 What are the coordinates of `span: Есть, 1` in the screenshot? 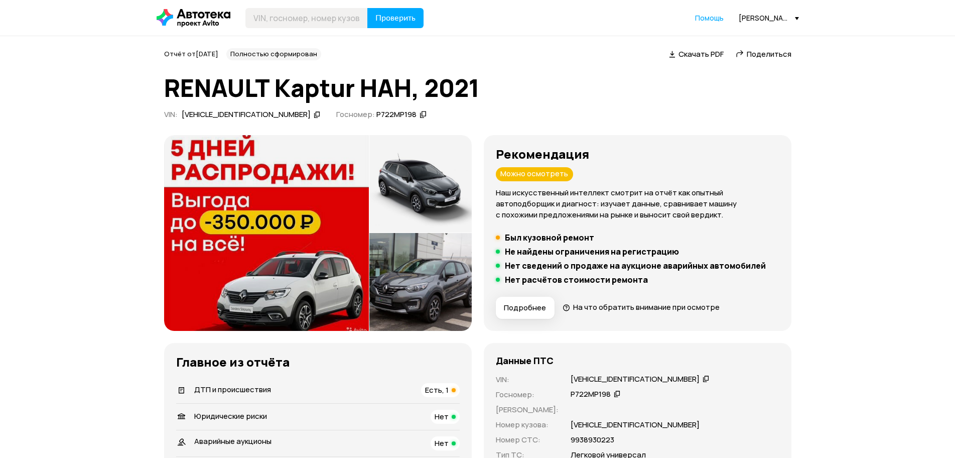 It's located at (437, 389).